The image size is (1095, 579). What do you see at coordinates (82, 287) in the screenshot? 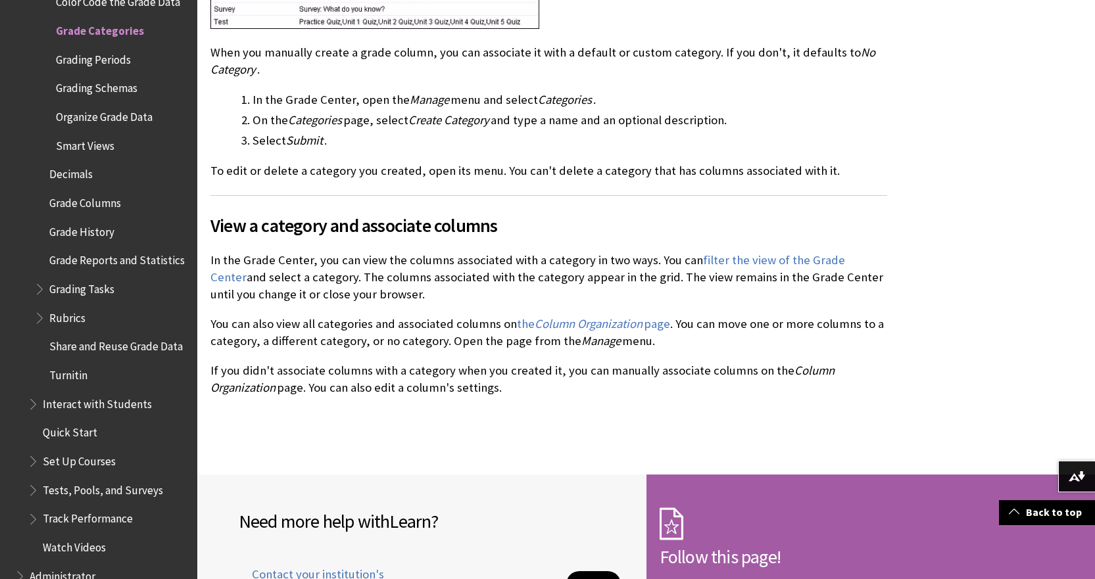
I see `span: Grading Tasks` at bounding box center [82, 287].